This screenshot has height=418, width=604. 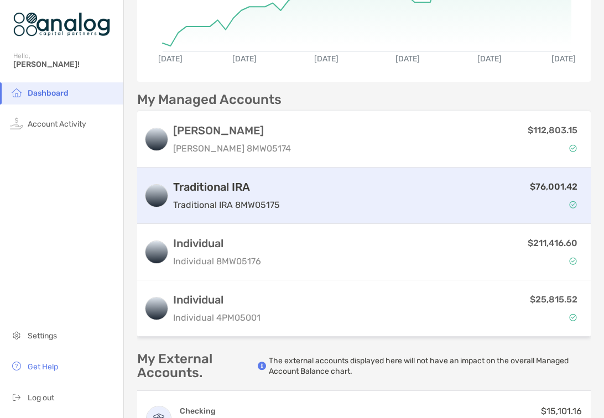 What do you see at coordinates (552, 243) in the screenshot?
I see `p: $211,416.60` at bounding box center [552, 243].